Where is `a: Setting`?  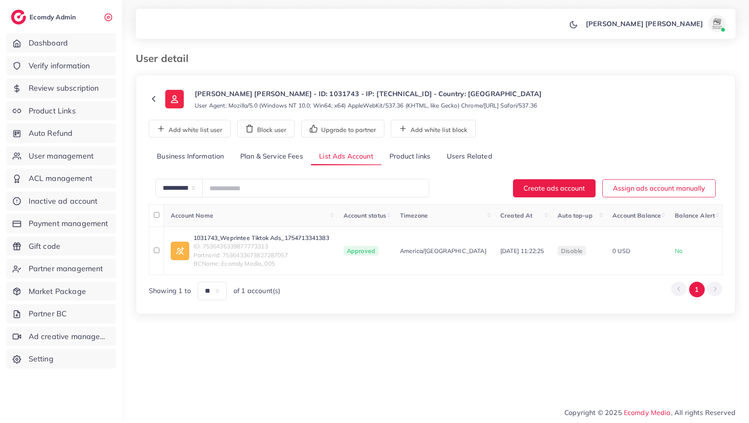 a: Setting is located at coordinates (61, 359).